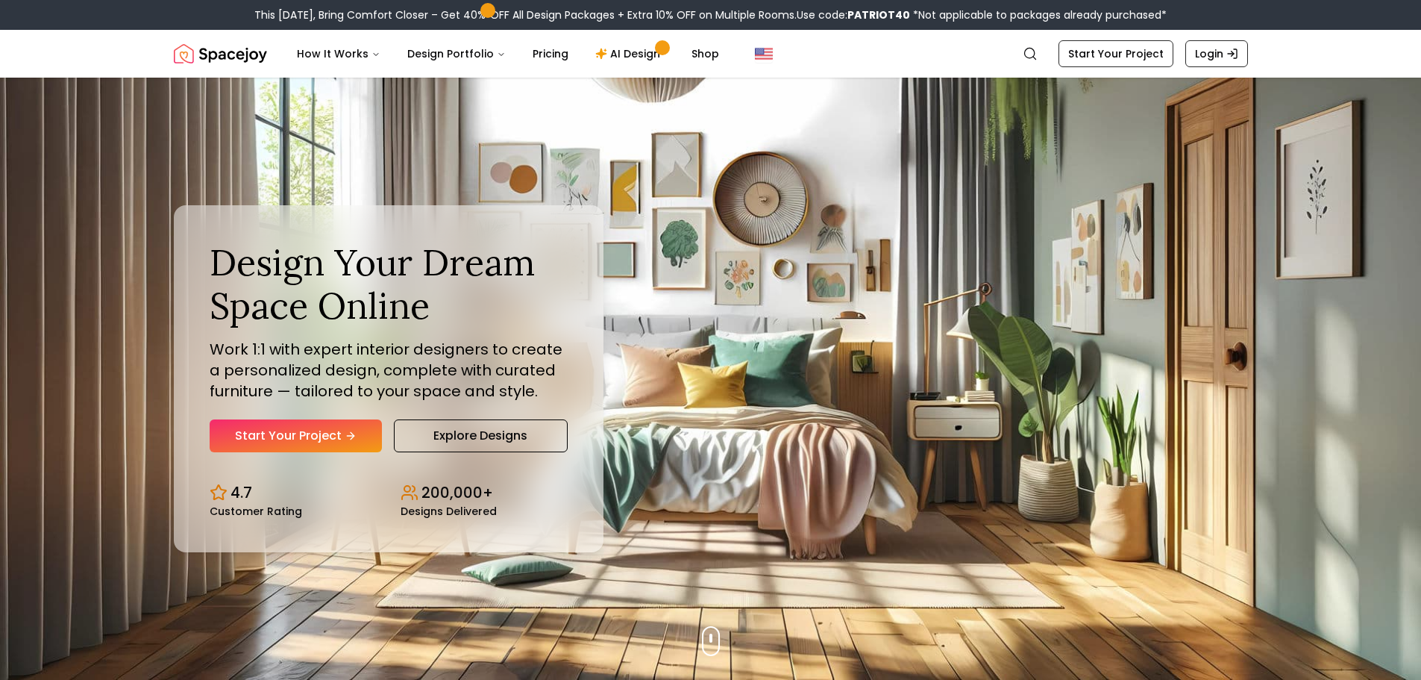  Describe the element at coordinates (879, 15) in the screenshot. I see `b: PATRIOT40` at that location.